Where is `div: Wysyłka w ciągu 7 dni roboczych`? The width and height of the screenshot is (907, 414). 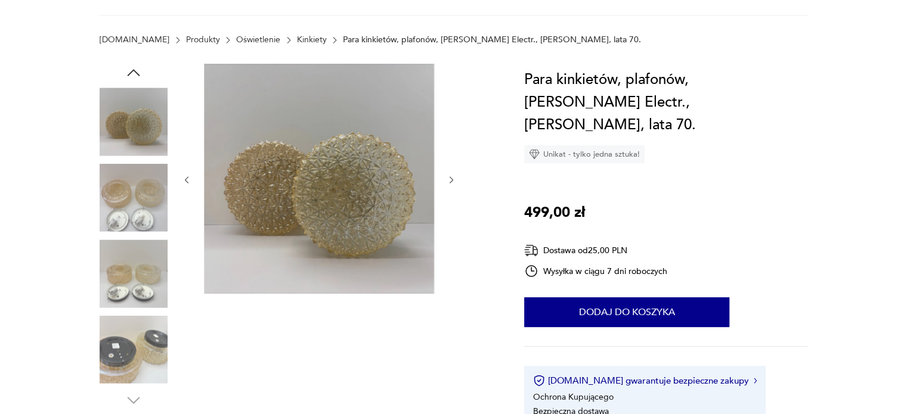 div: Wysyłka w ciągu 7 dni roboczych is located at coordinates (596, 271).